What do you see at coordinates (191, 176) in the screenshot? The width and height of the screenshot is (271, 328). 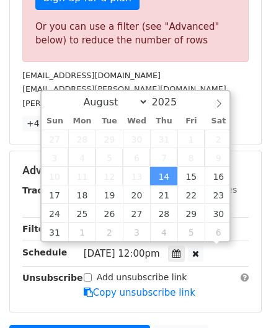 I see `span: August 15, 2025` at bounding box center [191, 176].